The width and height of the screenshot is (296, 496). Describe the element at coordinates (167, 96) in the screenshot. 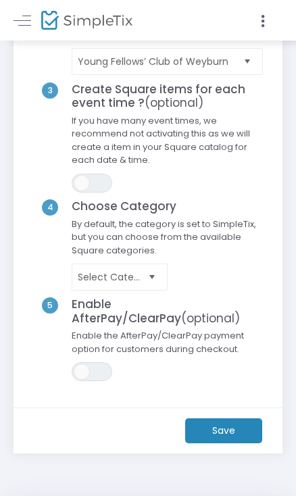

I see `h4: Create Square items for each event time ?` at that location.